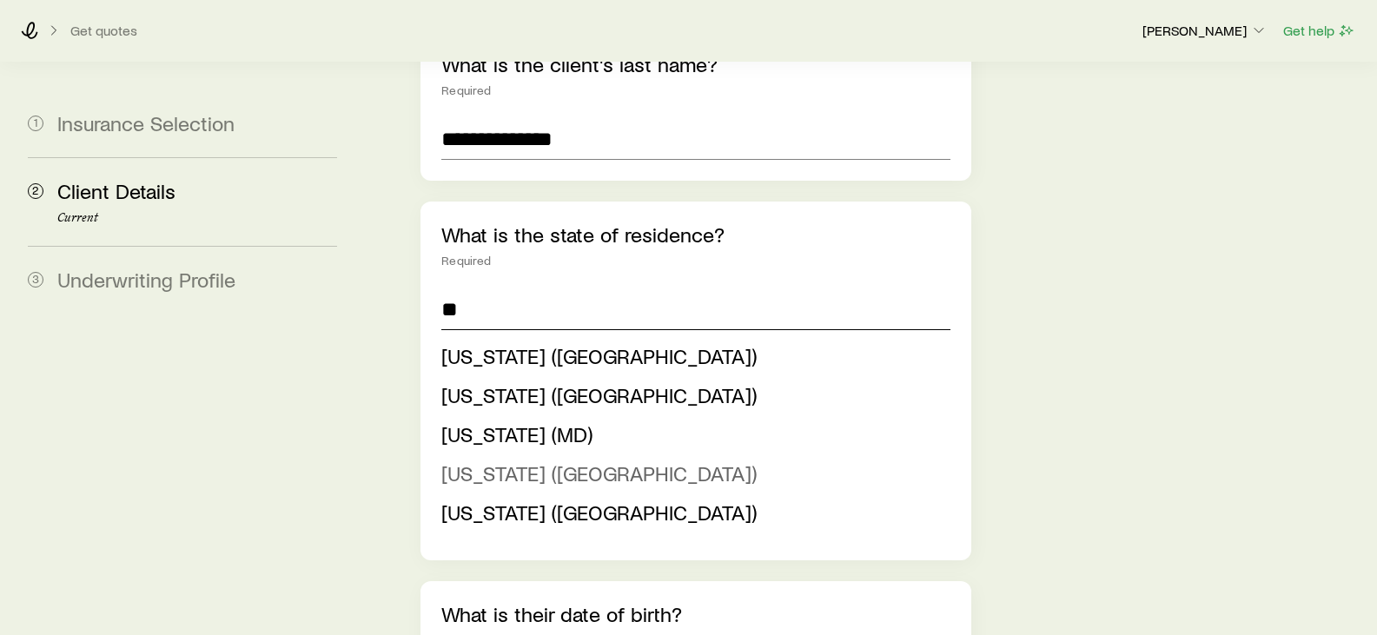 The height and width of the screenshot is (635, 1377). I want to click on li: Massachusetts (MA), so click(690, 474).